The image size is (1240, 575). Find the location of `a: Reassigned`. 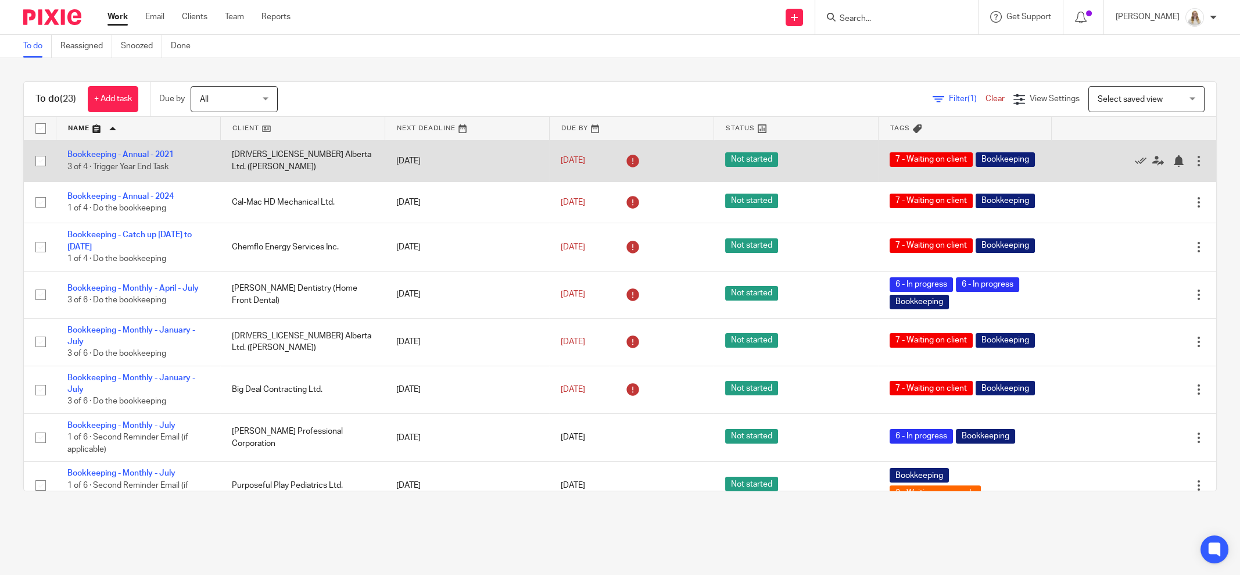

a: Reassigned is located at coordinates (86, 46).